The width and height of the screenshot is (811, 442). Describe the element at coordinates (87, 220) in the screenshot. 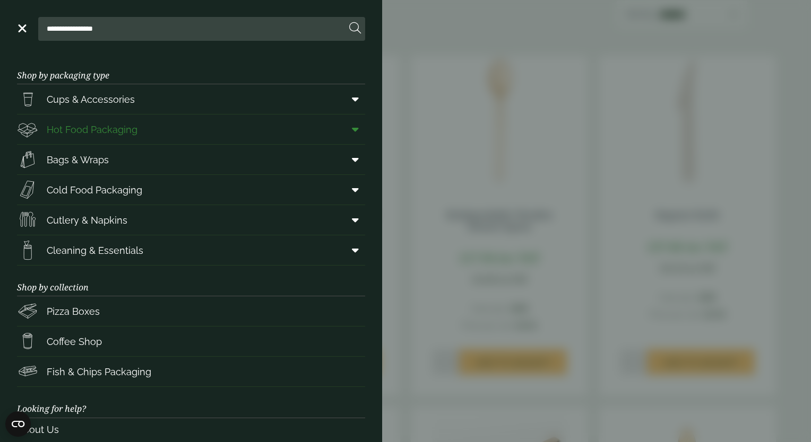

I see `span: Cutlery & Napkins` at that location.